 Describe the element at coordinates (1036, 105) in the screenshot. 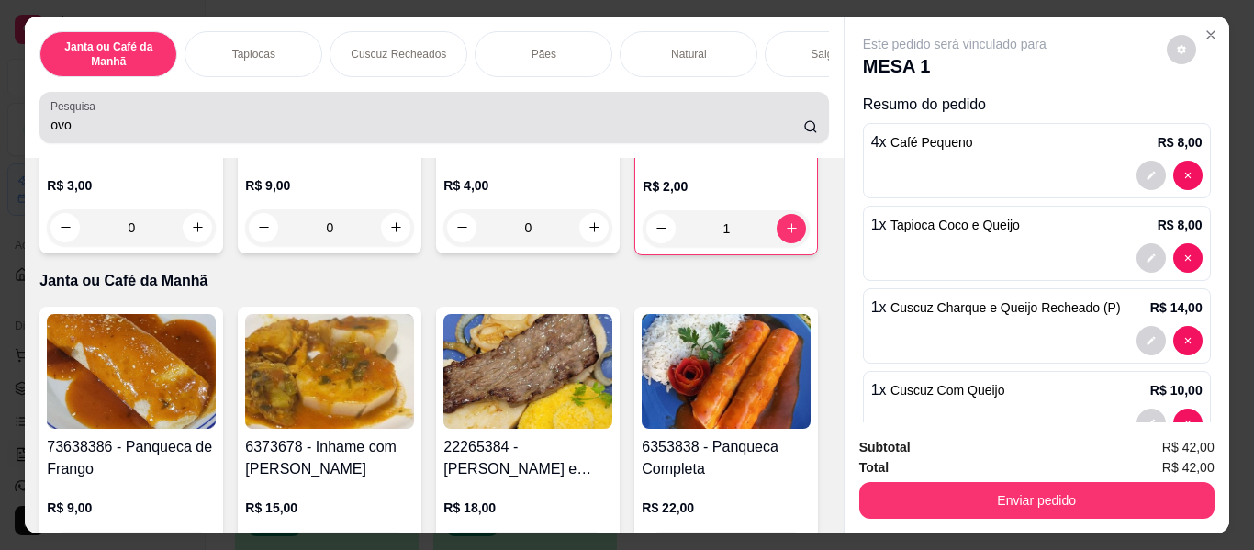

I see `p: Resumo do pedido` at that location.